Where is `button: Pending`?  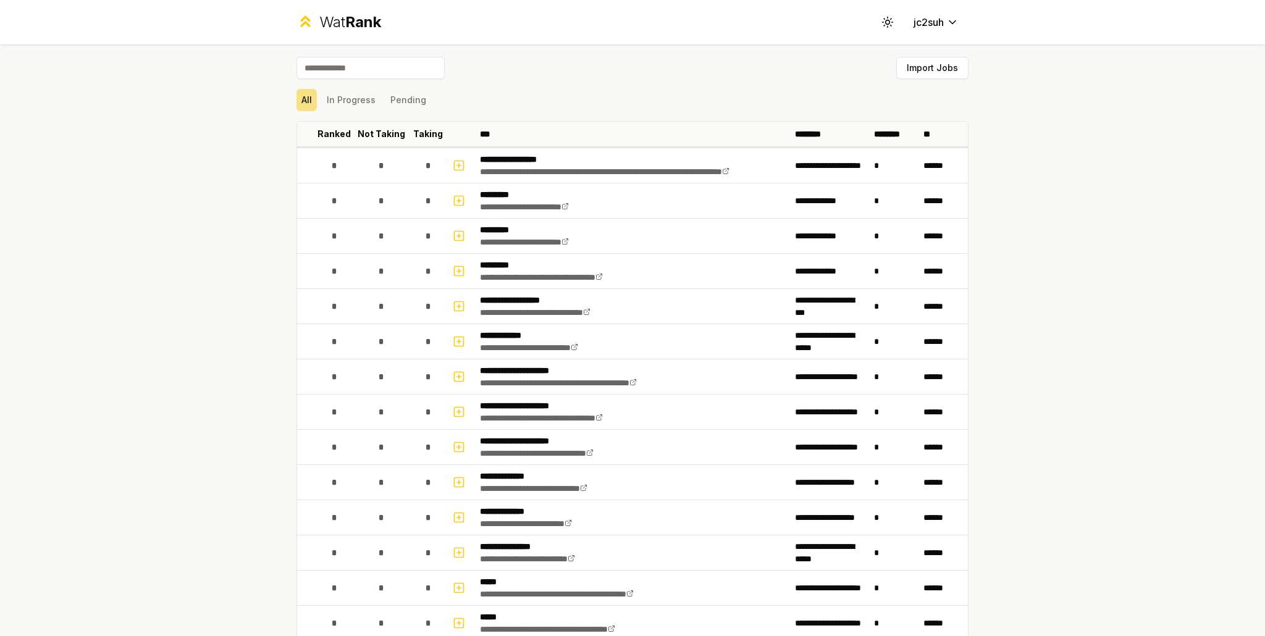
button: Pending is located at coordinates (408, 100).